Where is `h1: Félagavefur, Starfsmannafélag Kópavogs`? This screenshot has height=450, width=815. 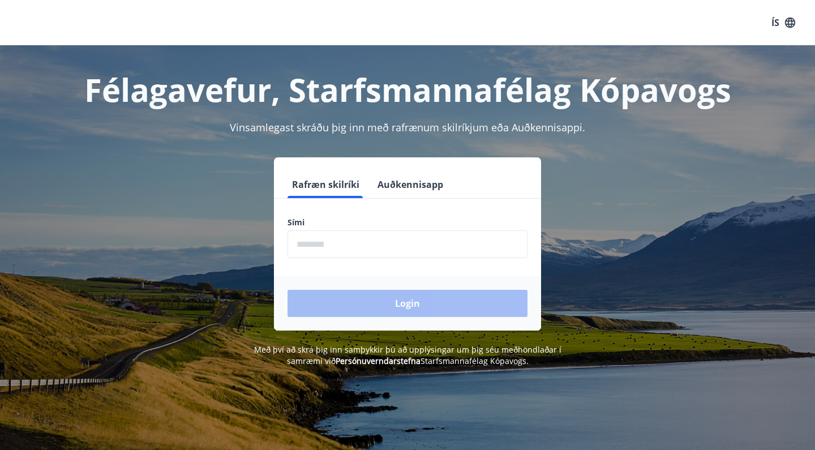 h1: Félagavefur, Starfsmannafélag Kópavogs is located at coordinates (408, 89).